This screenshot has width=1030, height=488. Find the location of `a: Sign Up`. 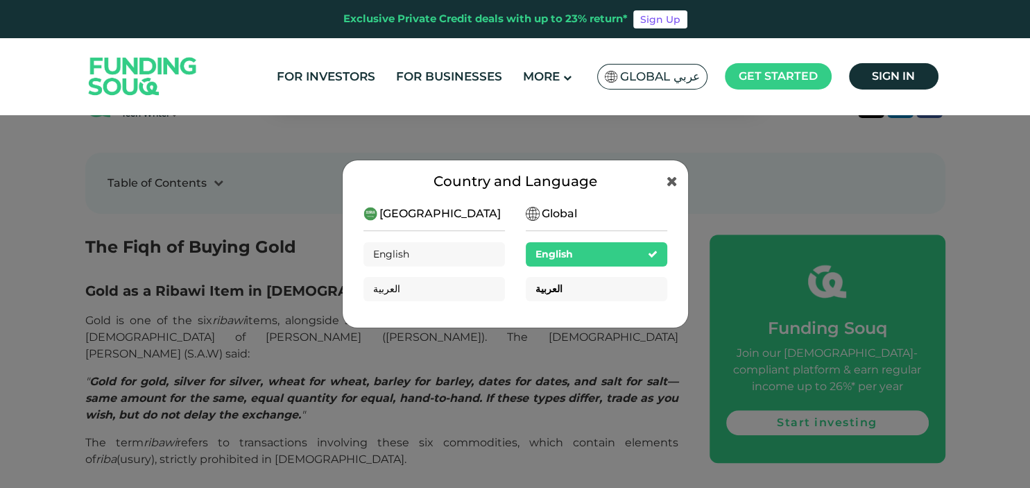

a: Sign Up is located at coordinates (660, 19).